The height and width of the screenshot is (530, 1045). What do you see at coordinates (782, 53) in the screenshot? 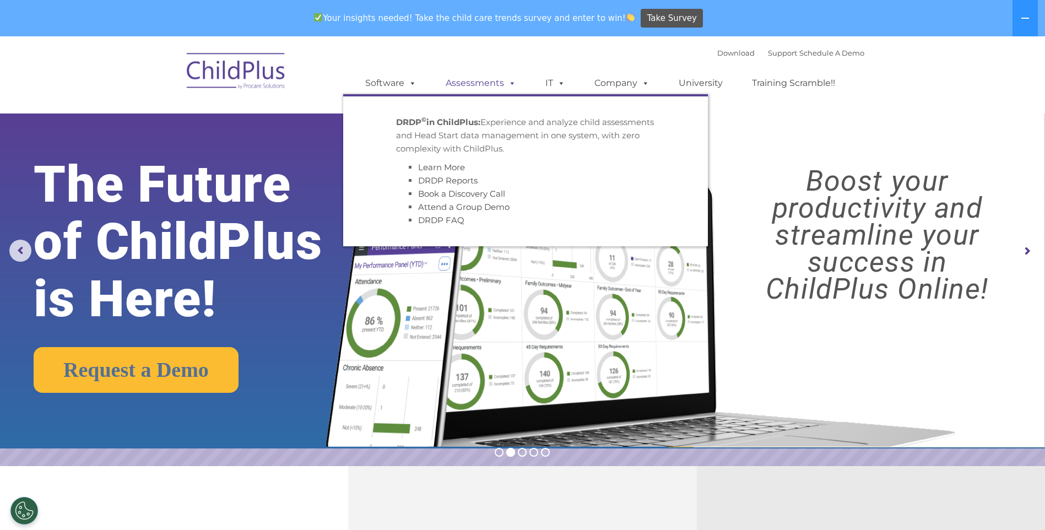
I see `a: Support` at bounding box center [782, 53].